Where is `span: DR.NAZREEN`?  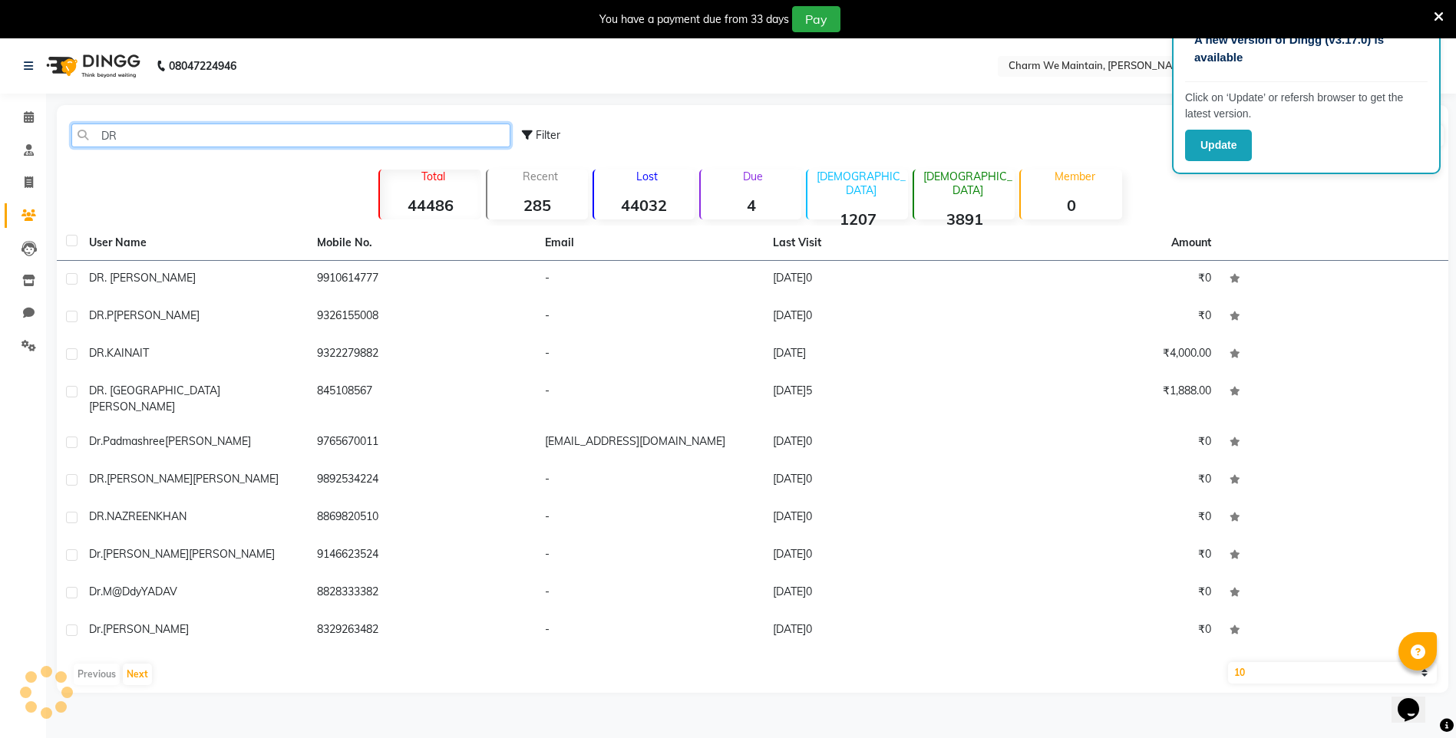 span: DR.NAZREEN is located at coordinates (122, 517).